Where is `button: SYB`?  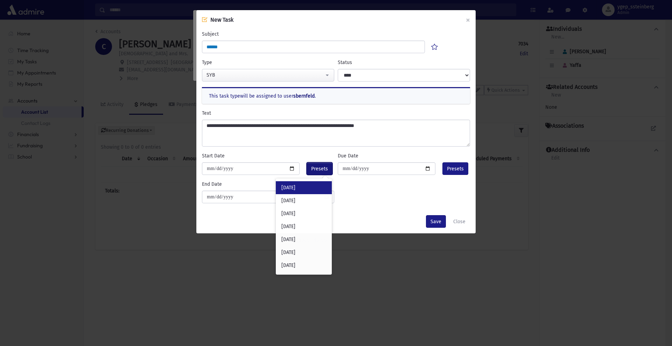
button: SYB is located at coordinates (268, 75).